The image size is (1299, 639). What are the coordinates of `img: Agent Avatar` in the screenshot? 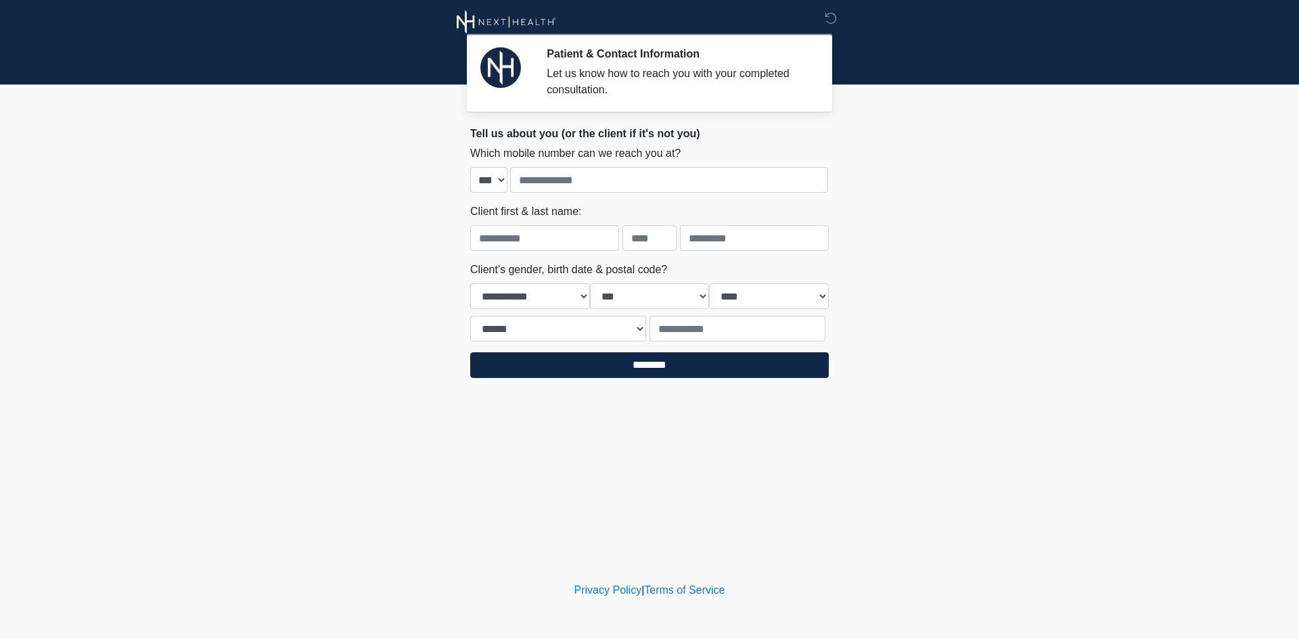 It's located at (500, 68).